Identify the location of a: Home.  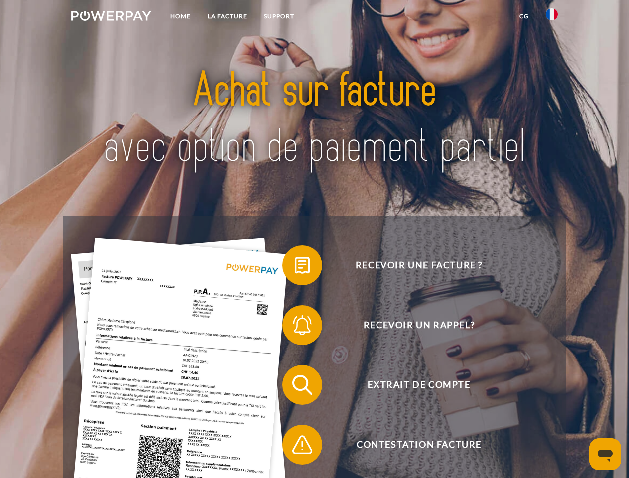
(180, 16).